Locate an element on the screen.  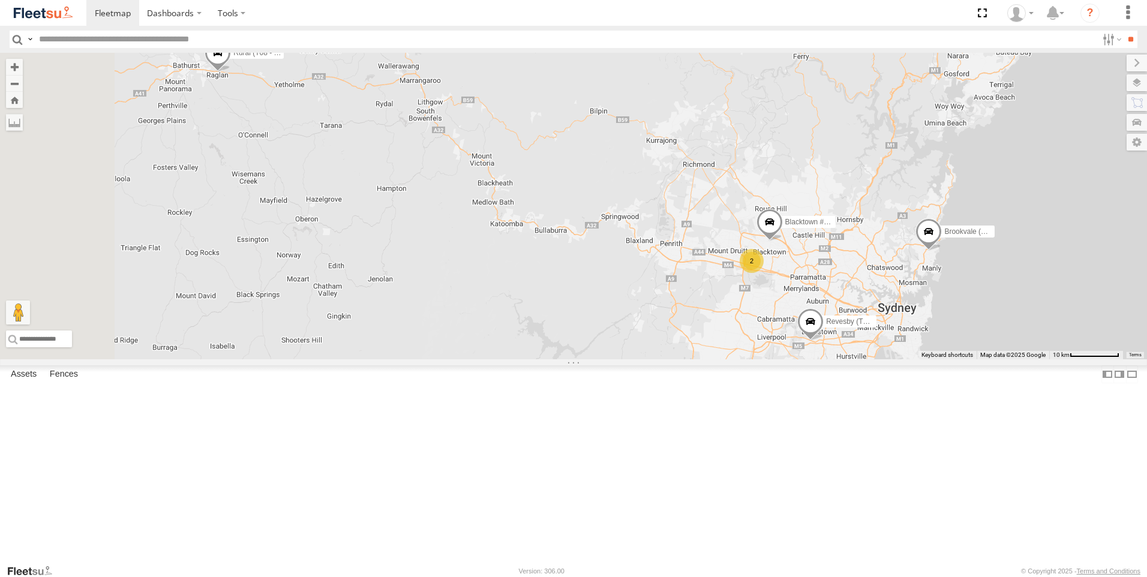
label: Map Settings is located at coordinates (1137, 142).